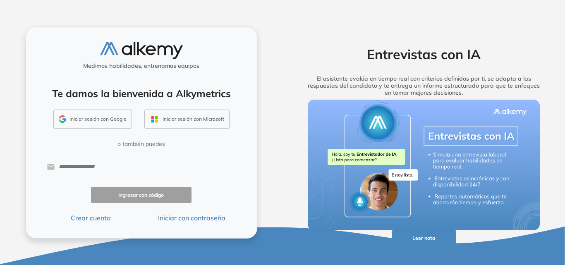 Image resolution: width=565 pixels, height=265 pixels. I want to click on button: Ingresar con código, so click(141, 195).